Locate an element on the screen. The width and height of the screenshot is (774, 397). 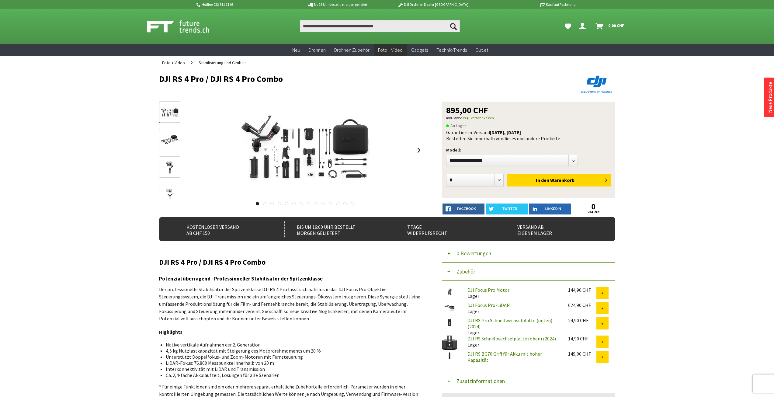
p: Hotline 032 511 11 03 is located at coordinates (243, 5).